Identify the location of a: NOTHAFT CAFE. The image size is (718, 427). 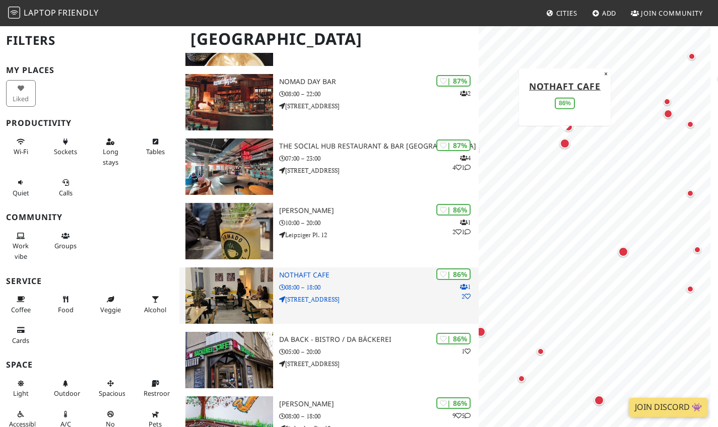
(565, 86).